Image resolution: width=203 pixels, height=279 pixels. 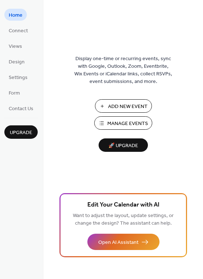 What do you see at coordinates (16, 15) in the screenshot?
I see `a: Home` at bounding box center [16, 15].